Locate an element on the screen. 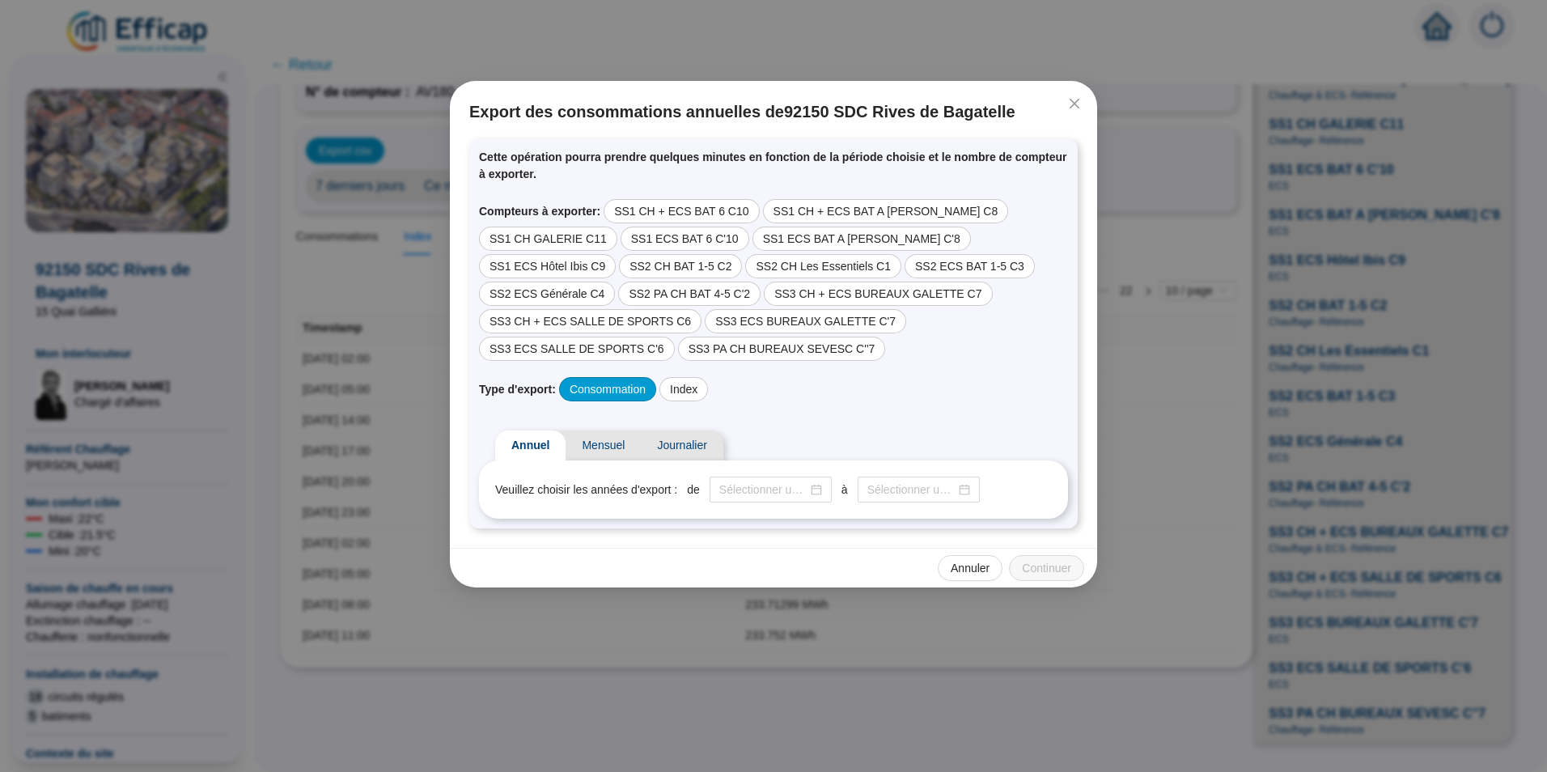  span: Compteurs à exporter : is located at coordinates (540, 211).